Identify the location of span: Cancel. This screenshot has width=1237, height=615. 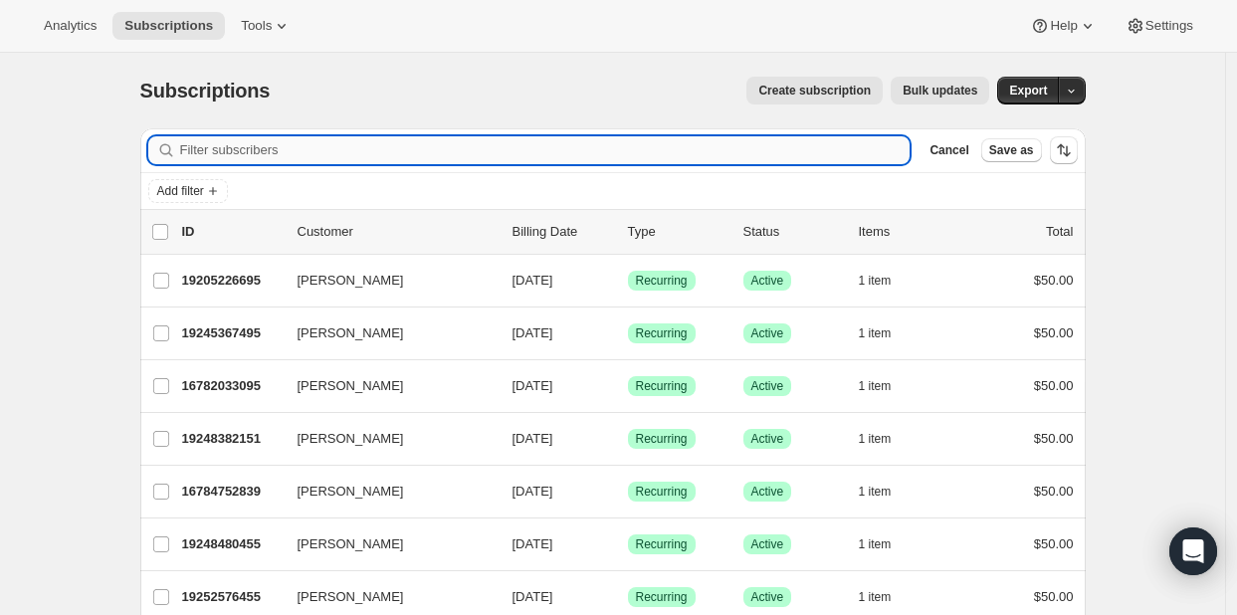
(948, 150).